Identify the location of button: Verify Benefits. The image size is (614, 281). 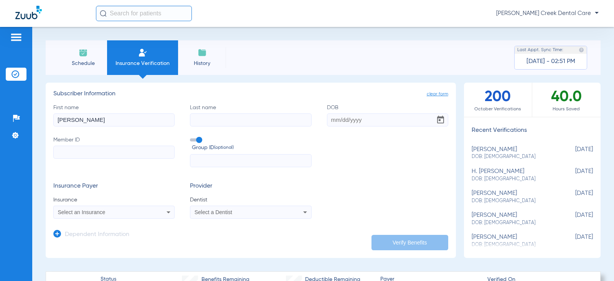
(410, 242).